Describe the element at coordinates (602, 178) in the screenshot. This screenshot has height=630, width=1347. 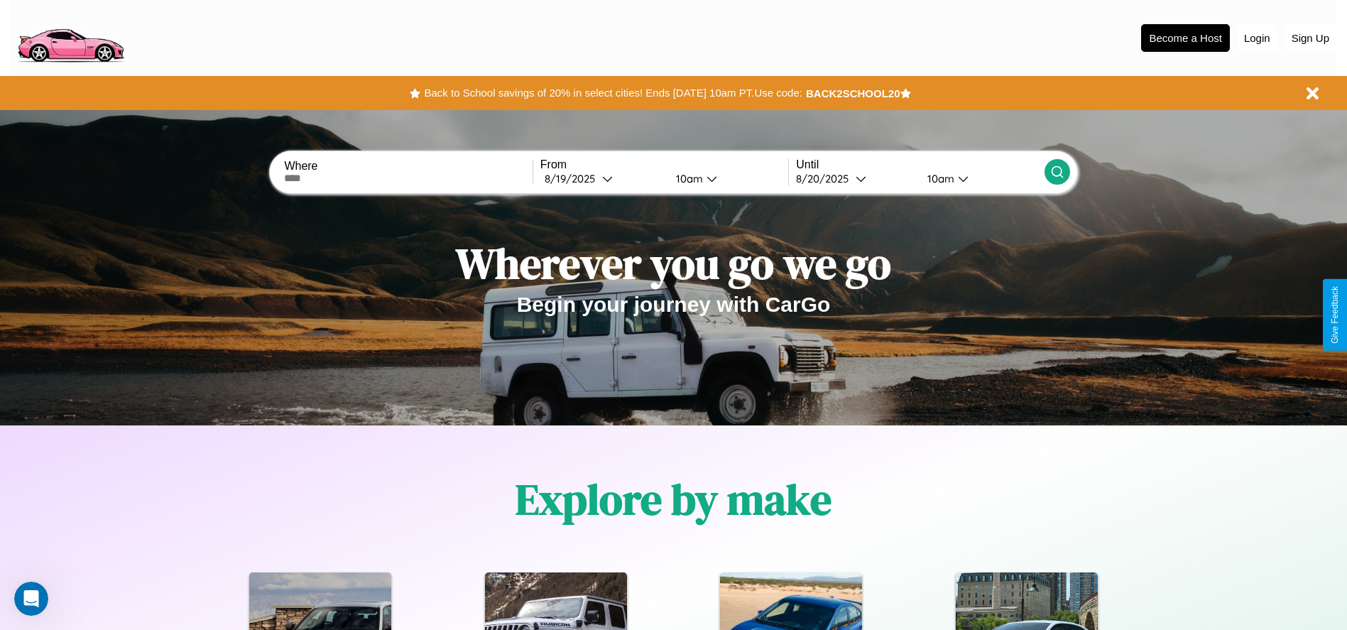
I see `button: 8/19/2025` at that location.